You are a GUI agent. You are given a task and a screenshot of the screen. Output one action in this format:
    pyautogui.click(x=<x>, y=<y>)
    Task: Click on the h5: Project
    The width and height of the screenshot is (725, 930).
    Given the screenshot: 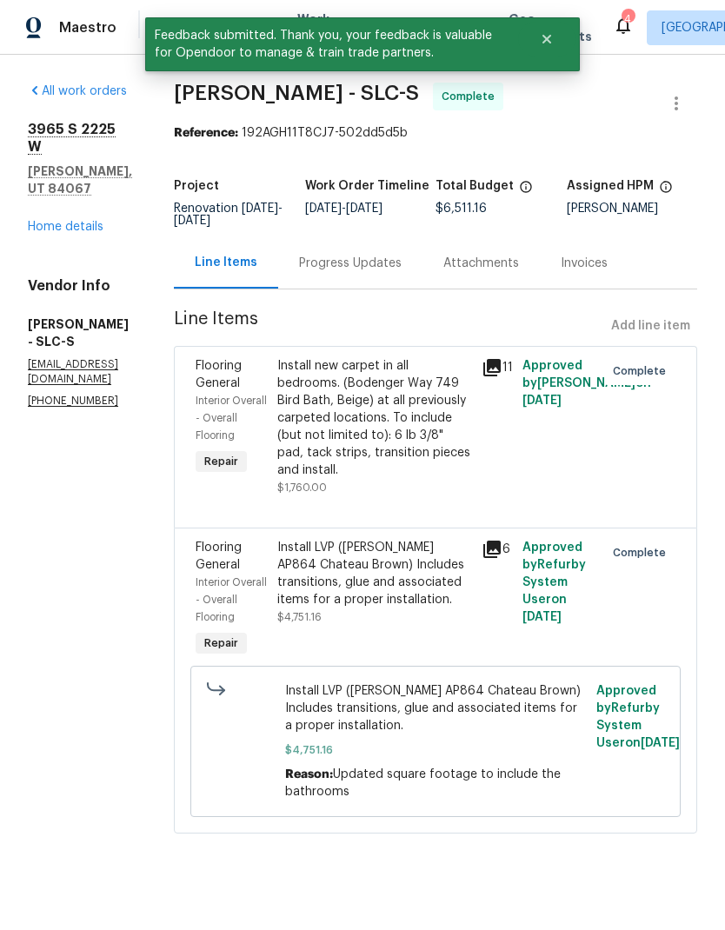 What is the action you would take?
    pyautogui.click(x=196, y=186)
    